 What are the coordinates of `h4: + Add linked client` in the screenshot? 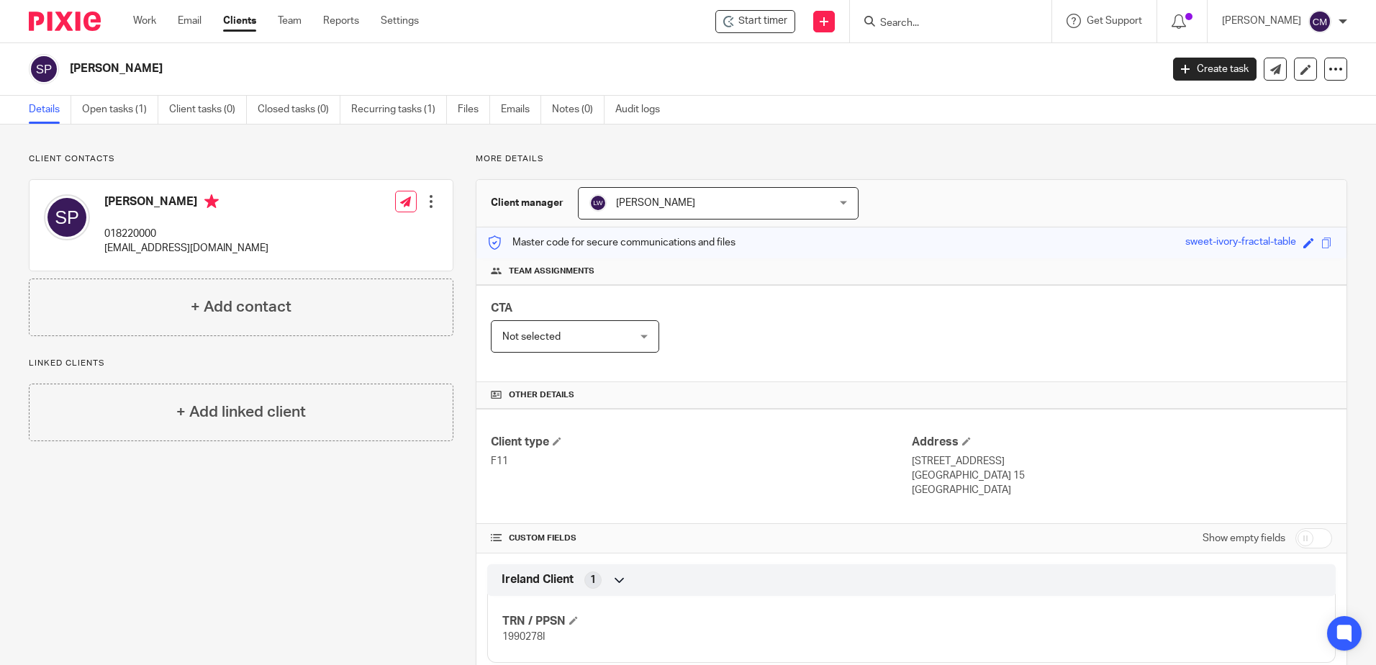 It's located at (241, 412).